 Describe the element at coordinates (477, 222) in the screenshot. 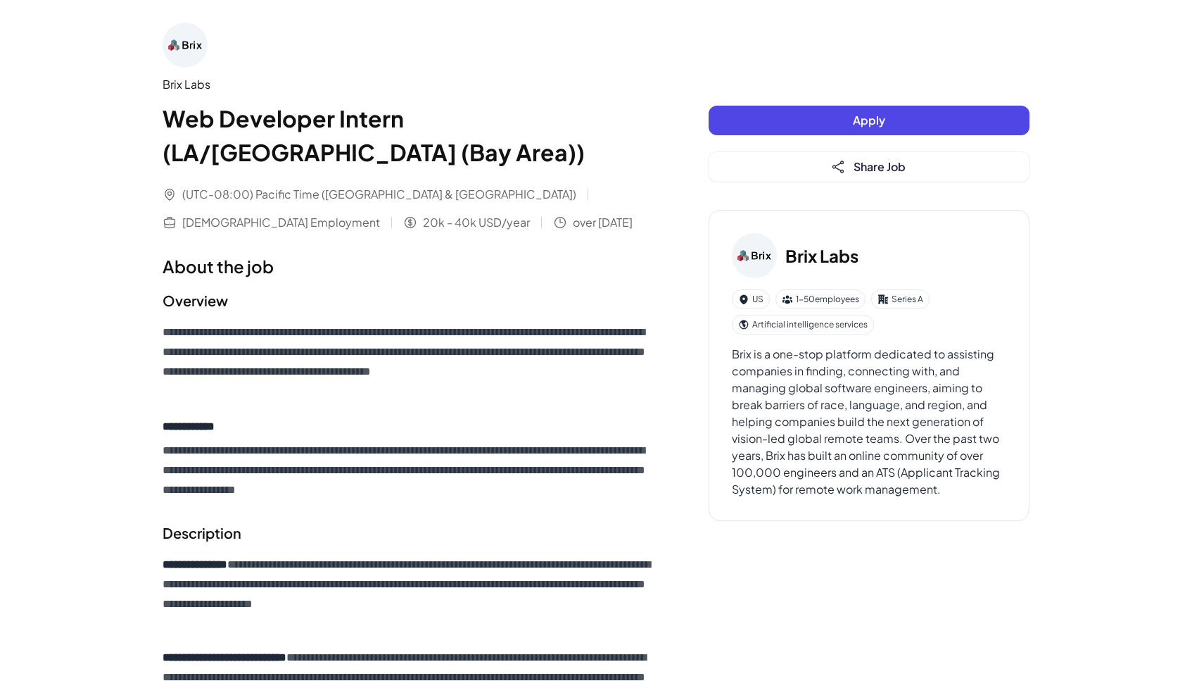

I see `span: 20k - 40k USD/year` at that location.